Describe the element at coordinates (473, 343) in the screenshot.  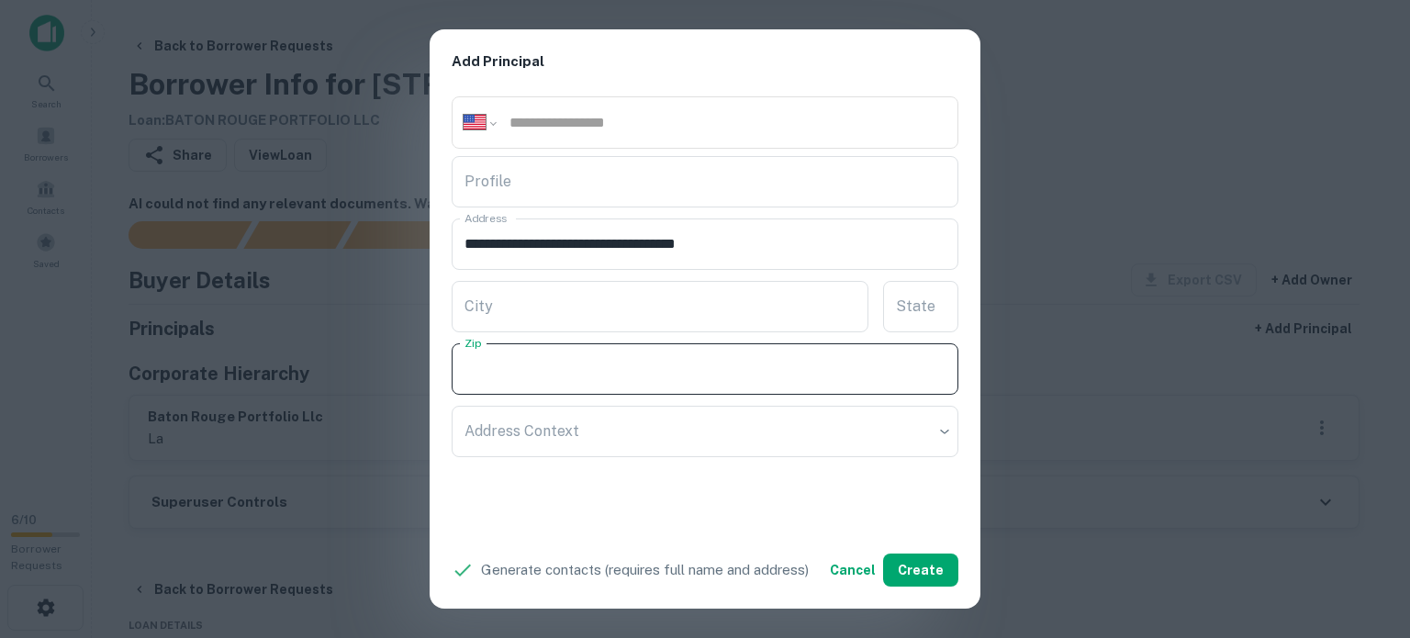
I see `label: Zip` at that location.